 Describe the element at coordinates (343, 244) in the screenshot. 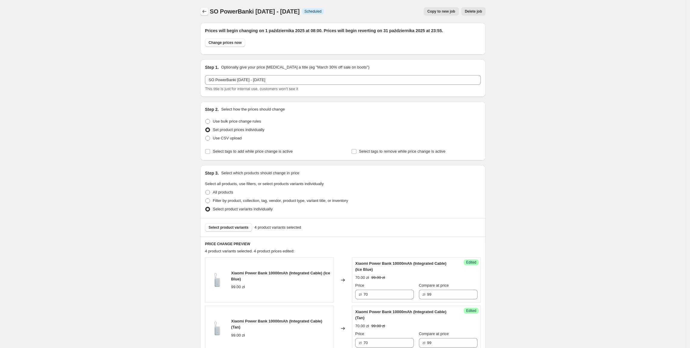

I see `h6: PRICE CHANGE PREVIEW` at that location.